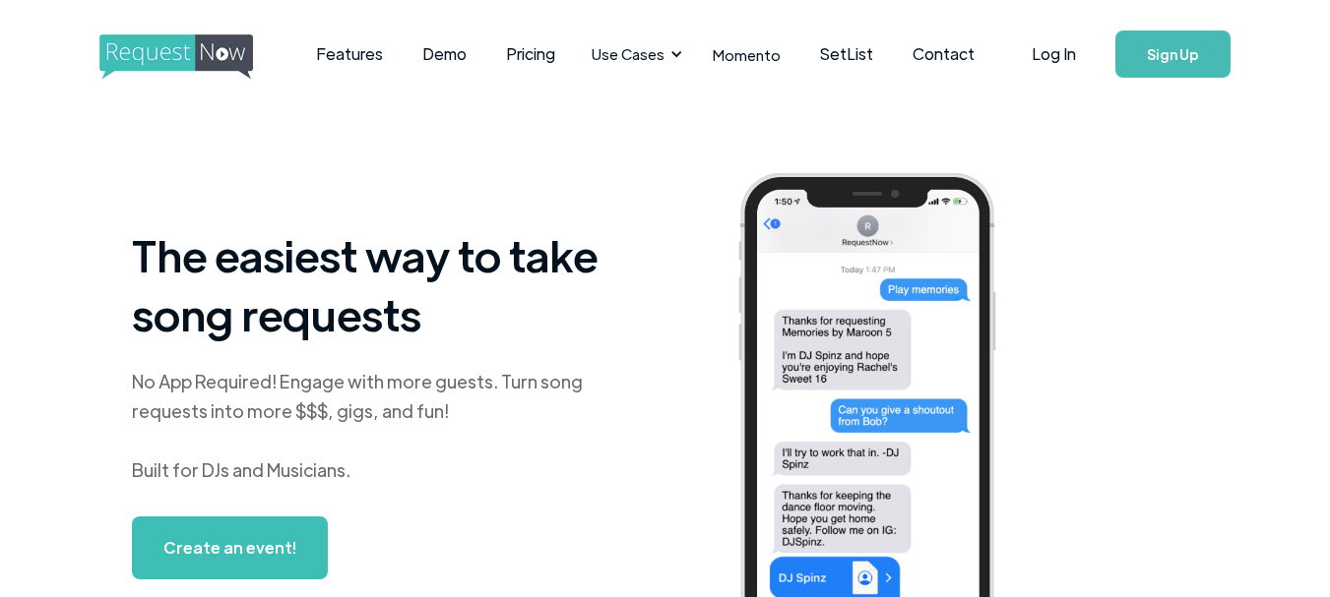 The width and height of the screenshot is (1330, 597). What do you see at coordinates (444, 54) in the screenshot?
I see `a: Demo` at bounding box center [444, 54].